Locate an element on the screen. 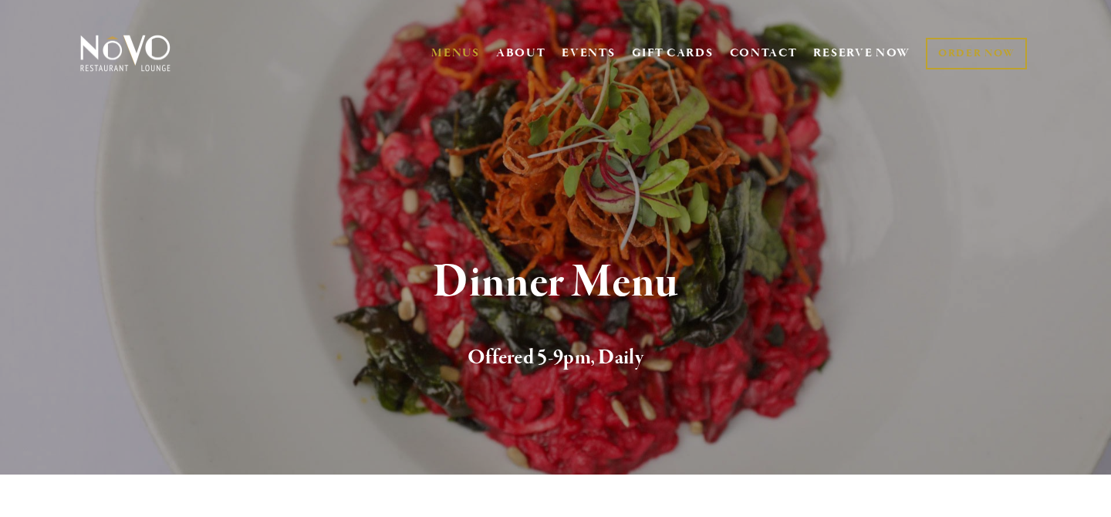  a: GIFT CARDS is located at coordinates (673, 53).